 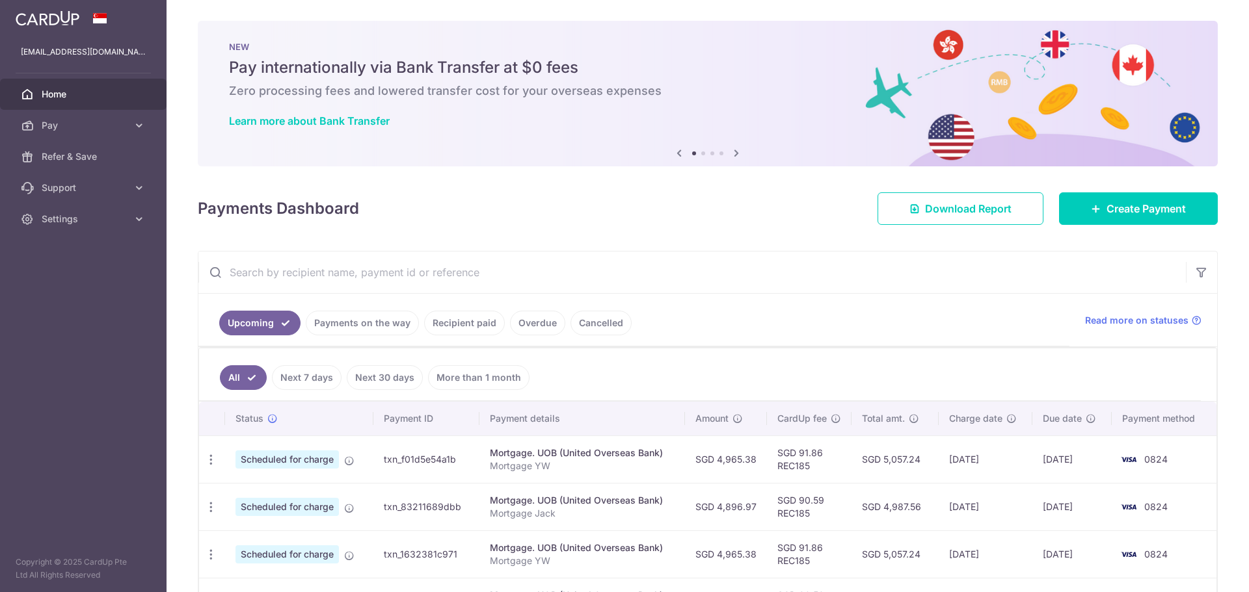 What do you see at coordinates (537, 323) in the screenshot?
I see `a: Overdue` at bounding box center [537, 323].